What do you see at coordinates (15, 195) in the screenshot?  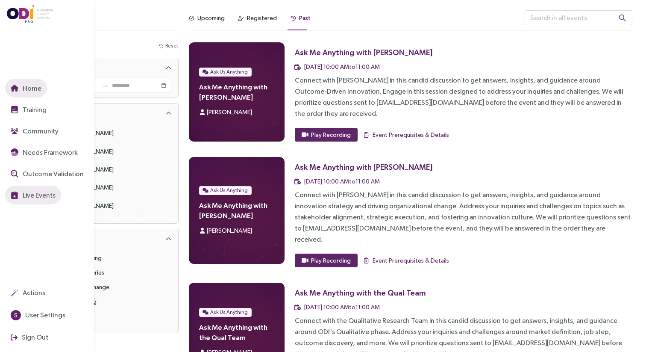 I see `img: Live Events` at bounding box center [15, 195].